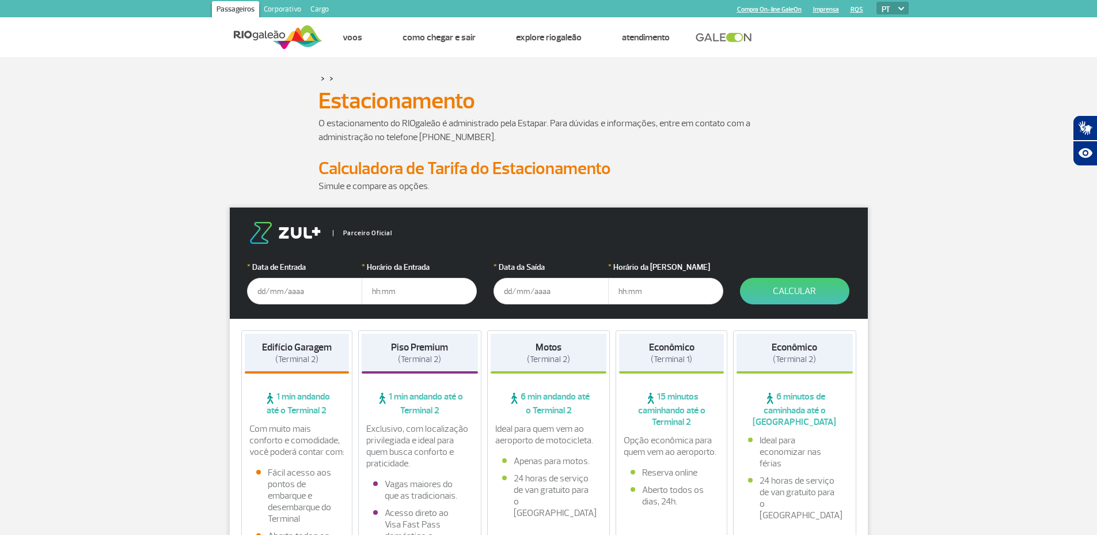 This screenshot has height=535, width=1097. I want to click on label: Data de Entrada, so click(305, 267).